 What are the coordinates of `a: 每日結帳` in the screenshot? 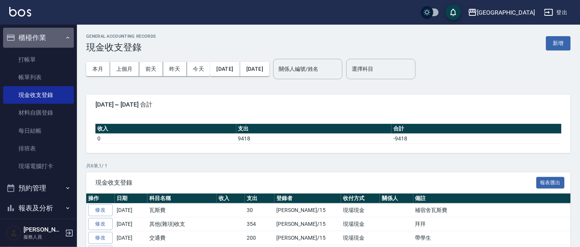 It's located at (39, 131).